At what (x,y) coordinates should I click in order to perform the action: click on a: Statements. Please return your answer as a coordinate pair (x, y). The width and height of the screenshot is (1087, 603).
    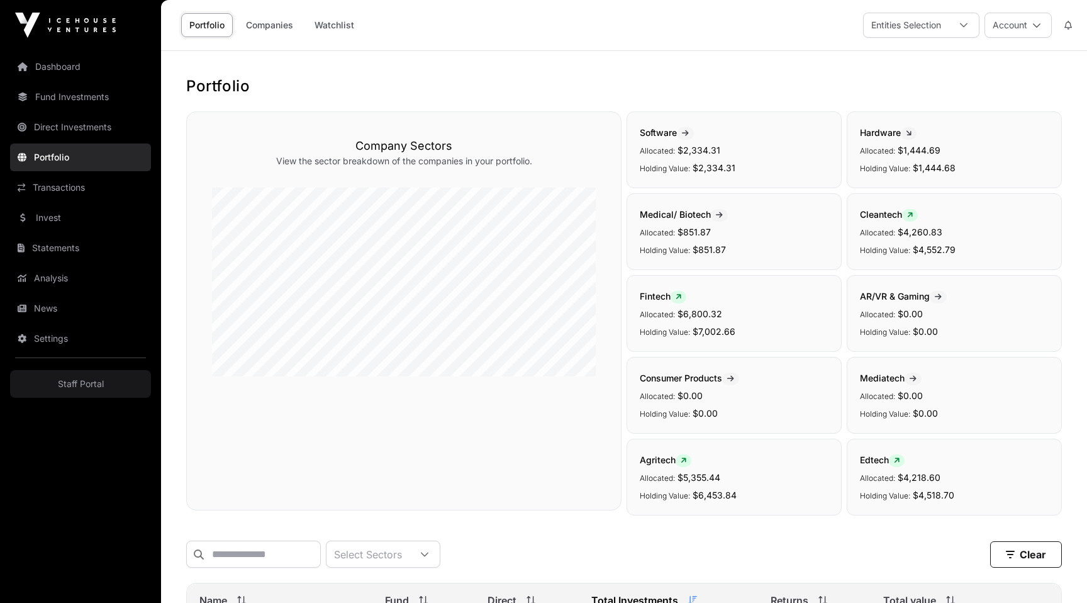
    Looking at the image, I should click on (81, 248).